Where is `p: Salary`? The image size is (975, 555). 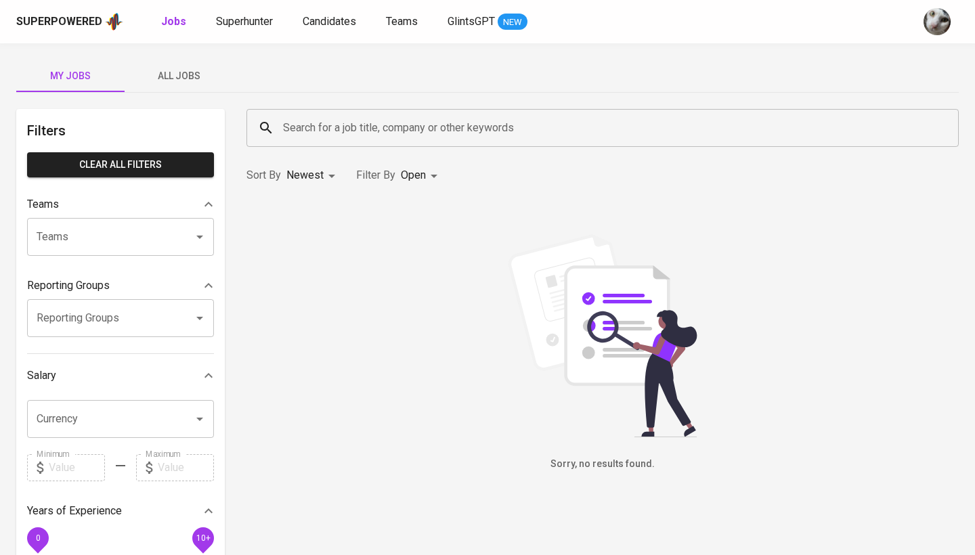 p: Salary is located at coordinates (41, 376).